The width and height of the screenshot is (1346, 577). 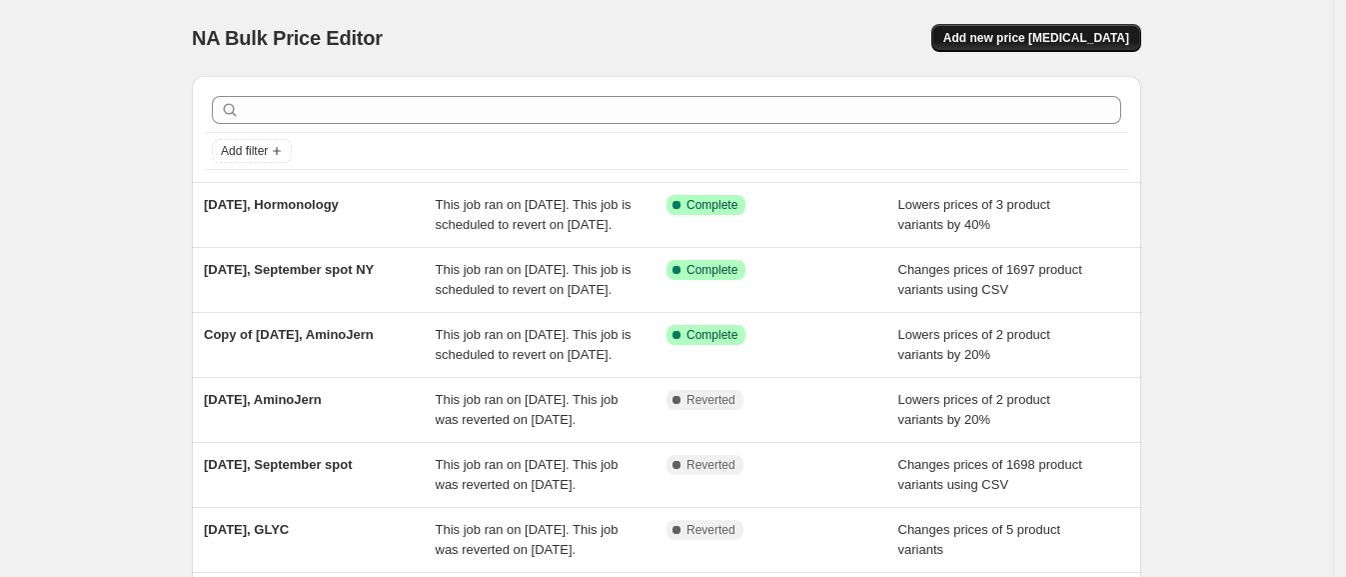 What do you see at coordinates (990, 474) in the screenshot?
I see `span: Changes prices of 1698 product variants using CSV` at bounding box center [990, 474].